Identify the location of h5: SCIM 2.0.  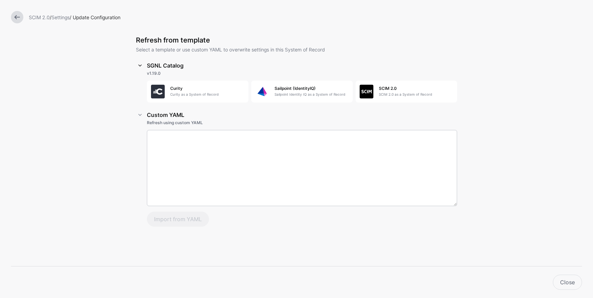
(416, 88).